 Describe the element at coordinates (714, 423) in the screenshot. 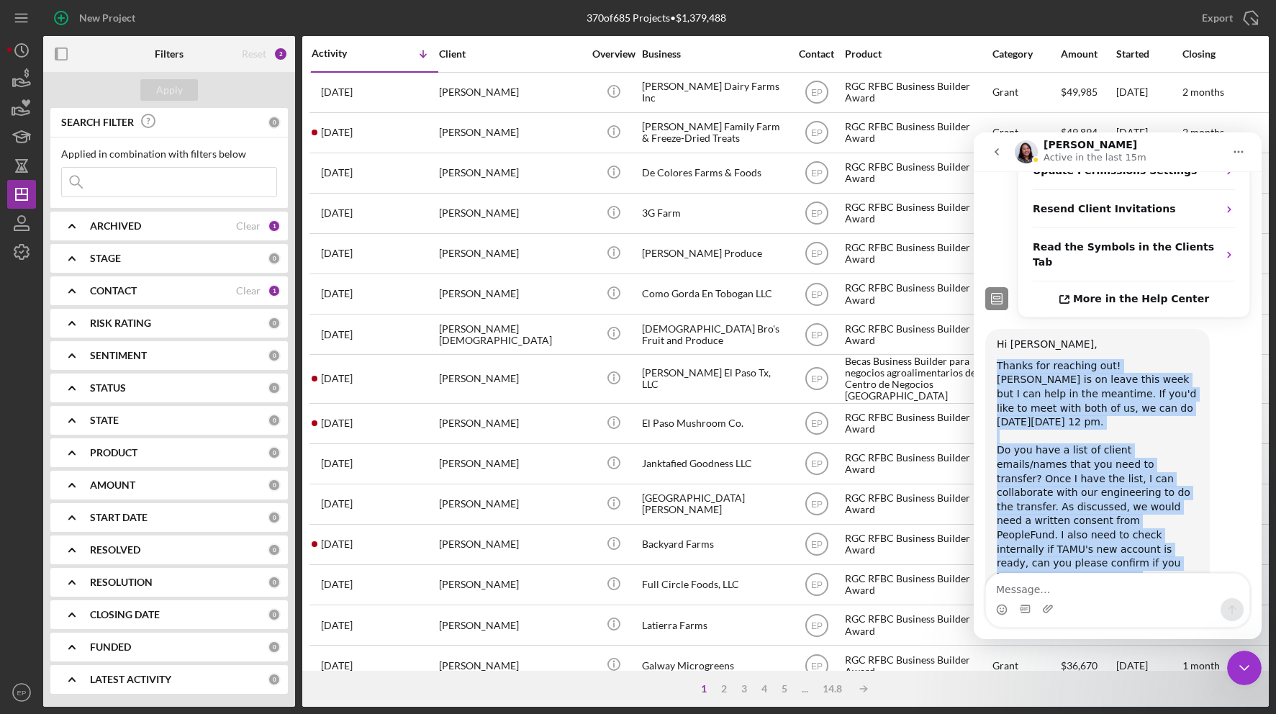

I see `div: El Paso Mushroom Co.` at that location.